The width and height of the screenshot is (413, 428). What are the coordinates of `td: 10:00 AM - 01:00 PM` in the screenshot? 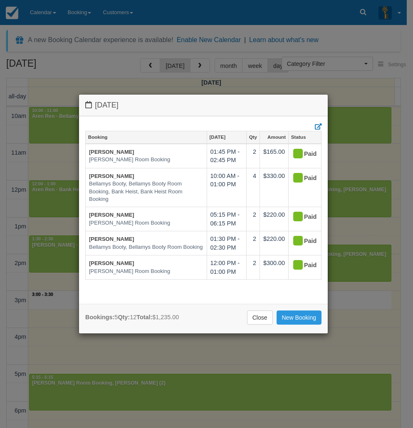 It's located at (226, 187).